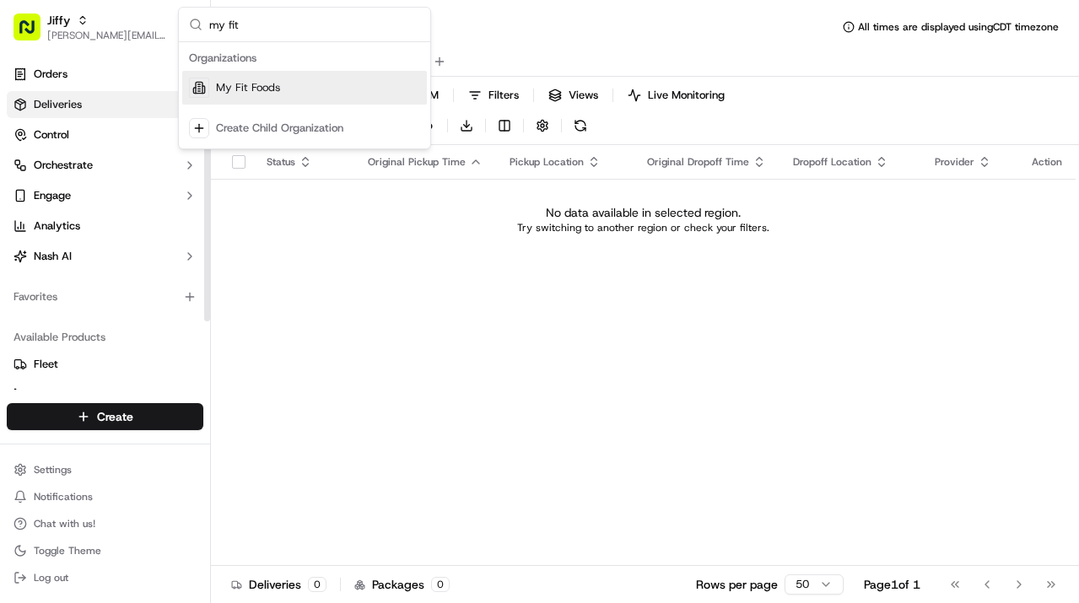 The height and width of the screenshot is (603, 1079). Describe the element at coordinates (698, 162) in the screenshot. I see `span: Original Dropoff Time` at that location.